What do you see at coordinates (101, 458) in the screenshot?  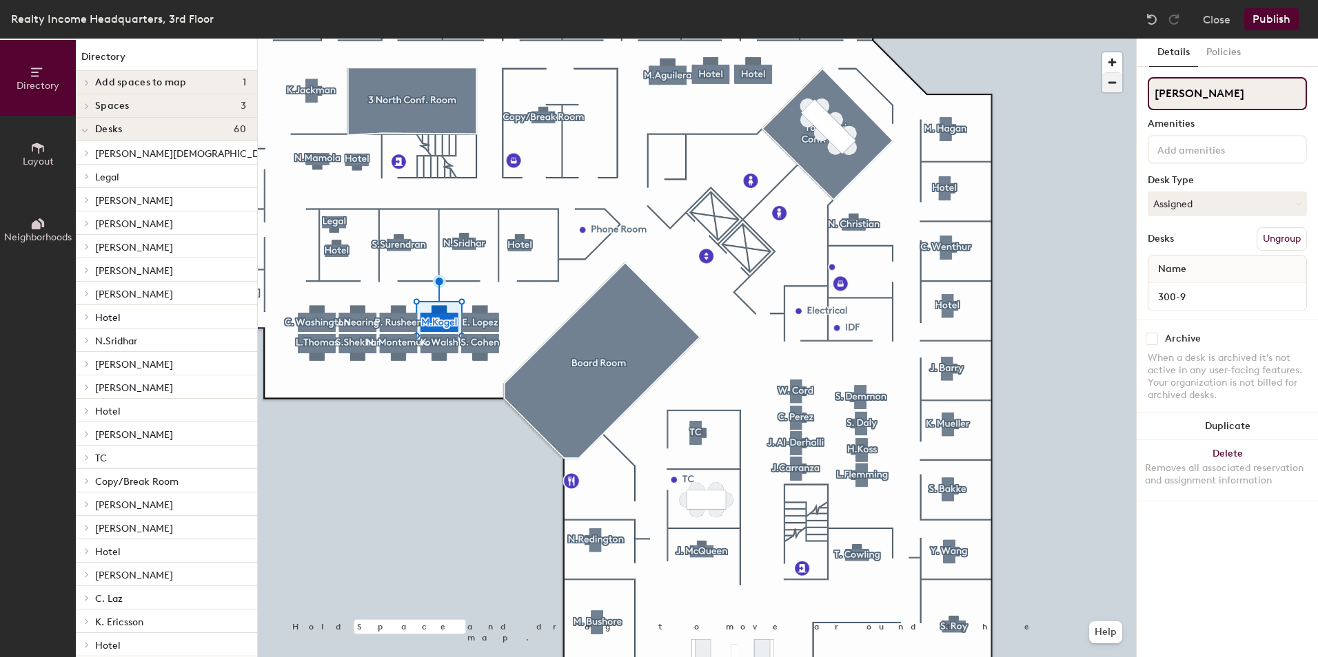 I see `span: TC` at bounding box center [101, 458].